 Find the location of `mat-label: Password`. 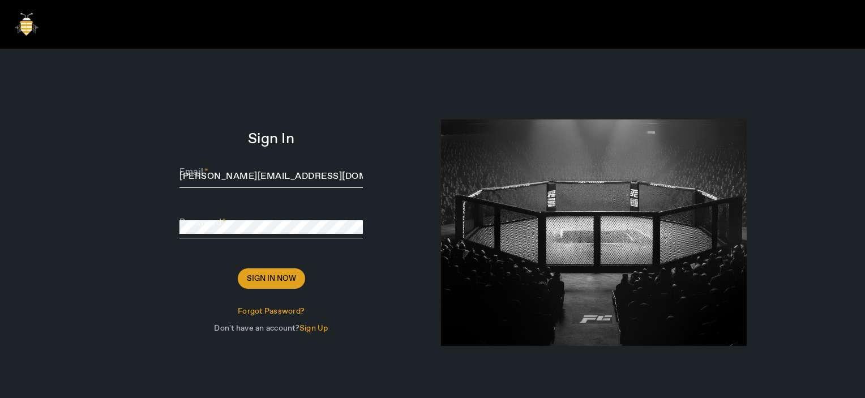

mat-label: Password is located at coordinates (200, 222).